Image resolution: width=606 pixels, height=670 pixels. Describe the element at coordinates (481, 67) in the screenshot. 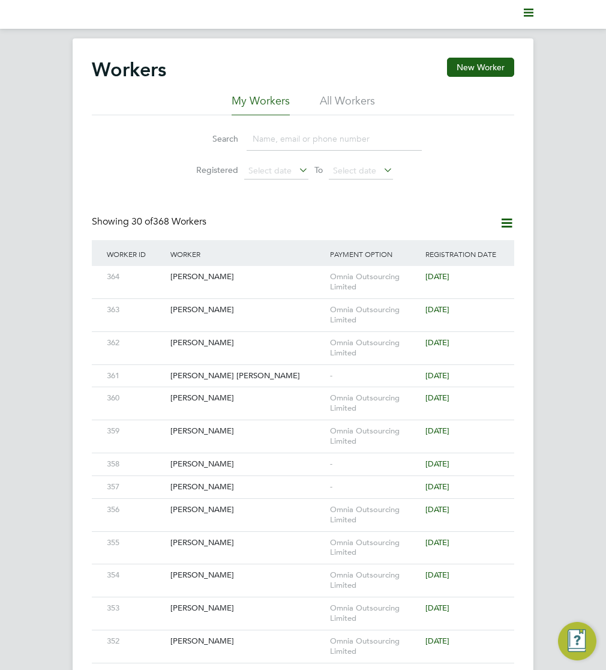

I see `button: New Worker` at that location.